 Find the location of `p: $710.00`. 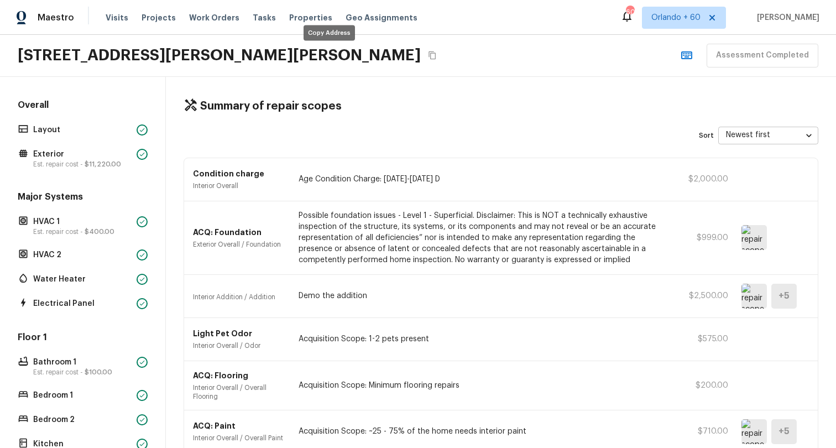

p: $710.00 is located at coordinates (703, 431).